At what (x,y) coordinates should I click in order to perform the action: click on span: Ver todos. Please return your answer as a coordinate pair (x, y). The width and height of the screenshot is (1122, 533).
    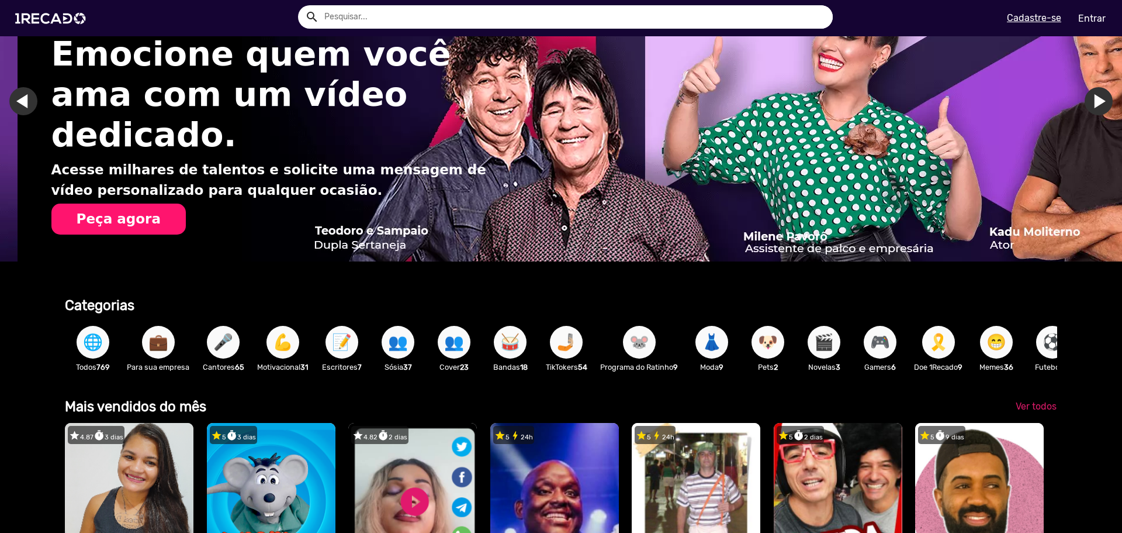
    Looking at the image, I should click on (1036, 406).